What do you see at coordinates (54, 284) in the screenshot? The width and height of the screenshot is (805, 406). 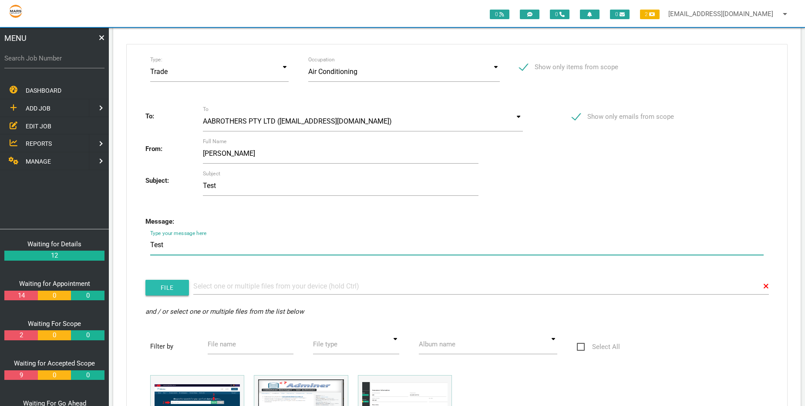 I see `a: Waiting for Appointment` at bounding box center [54, 284].